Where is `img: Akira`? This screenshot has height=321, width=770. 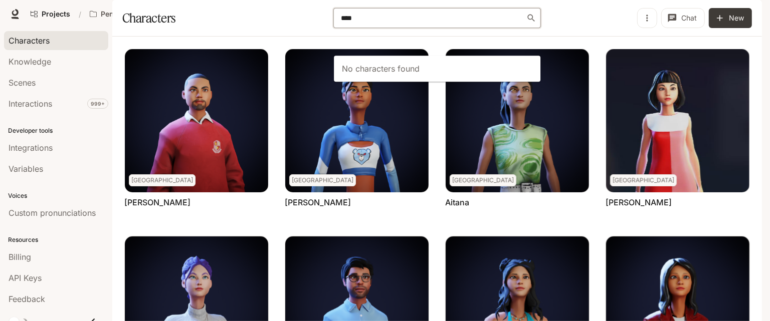 img: Akira is located at coordinates (678, 121).